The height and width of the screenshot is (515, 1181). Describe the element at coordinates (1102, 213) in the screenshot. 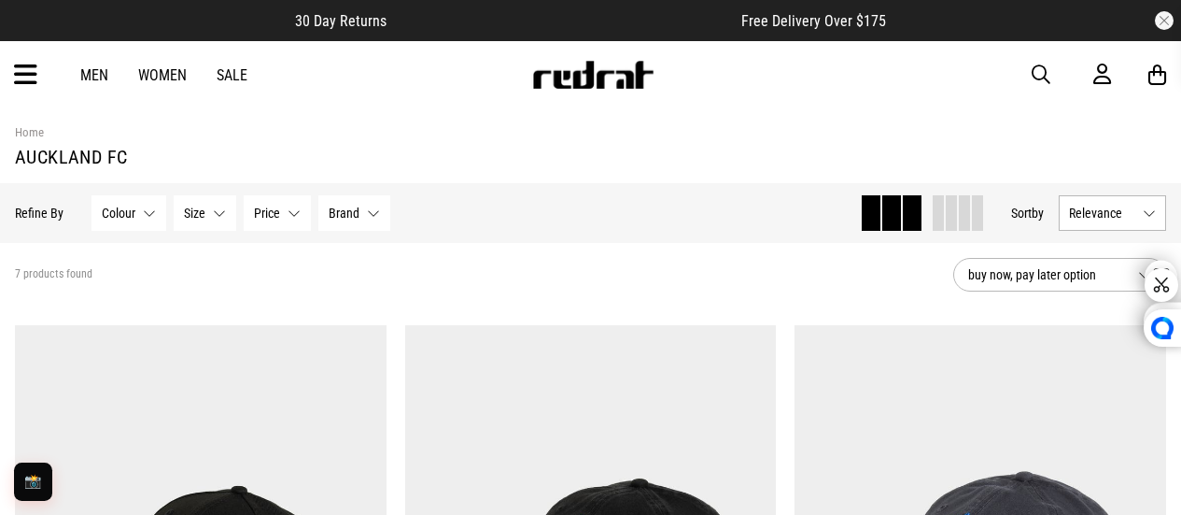

I see `span: Relevance` at that location.